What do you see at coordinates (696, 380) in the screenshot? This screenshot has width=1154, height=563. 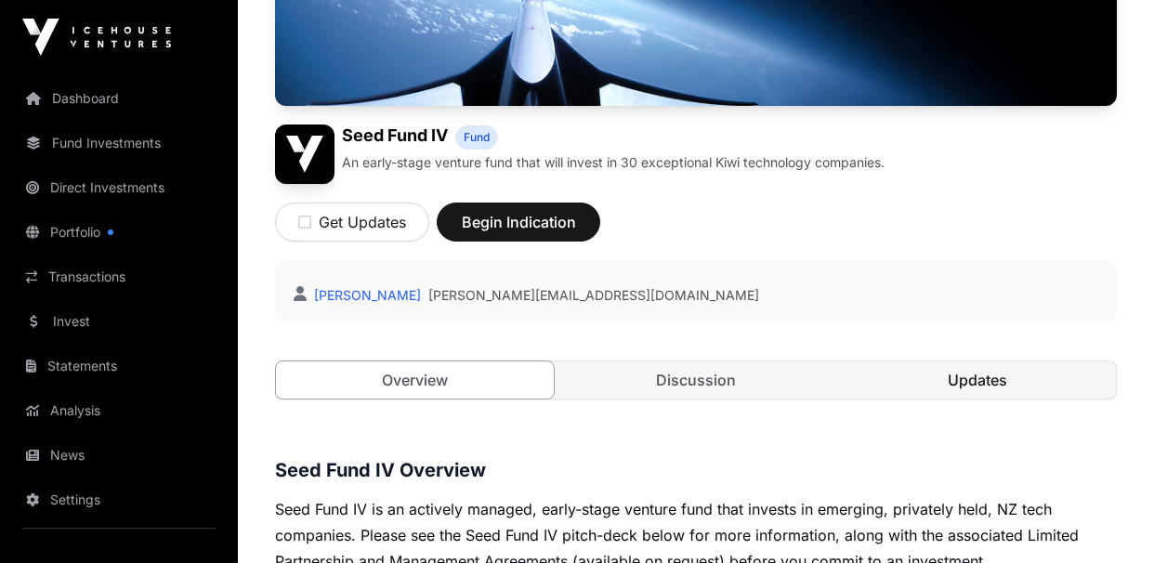 I see `a: Discussion` at bounding box center [696, 380].